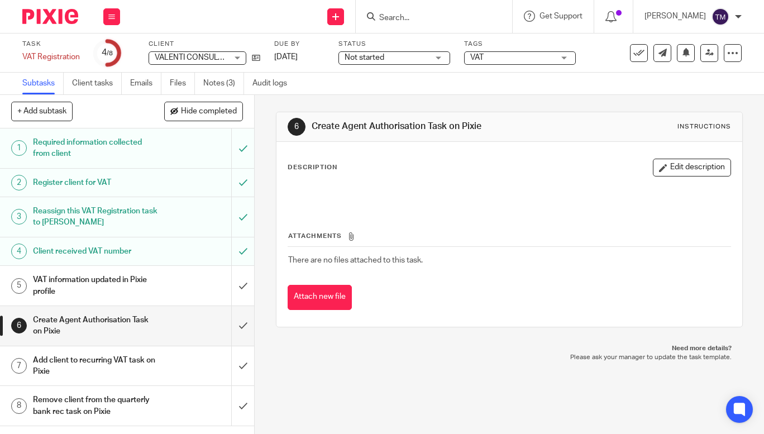 The height and width of the screenshot is (434, 764). What do you see at coordinates (364, 58) in the screenshot?
I see `span: Not started` at bounding box center [364, 58].